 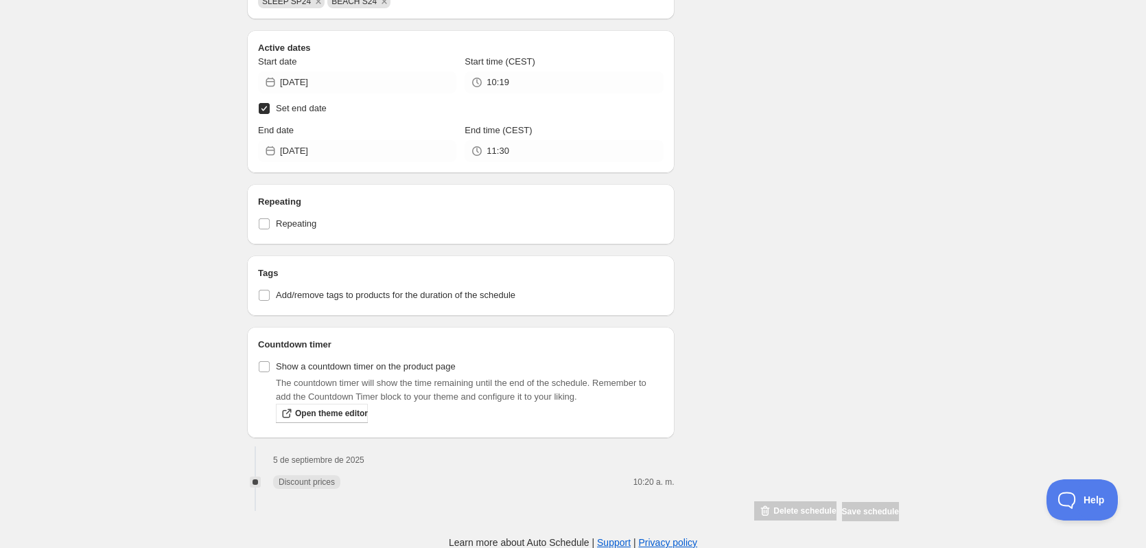 What do you see at coordinates (440, 460) in the screenshot?
I see `h2: 5 de septiembre de 2025` at bounding box center [440, 460].